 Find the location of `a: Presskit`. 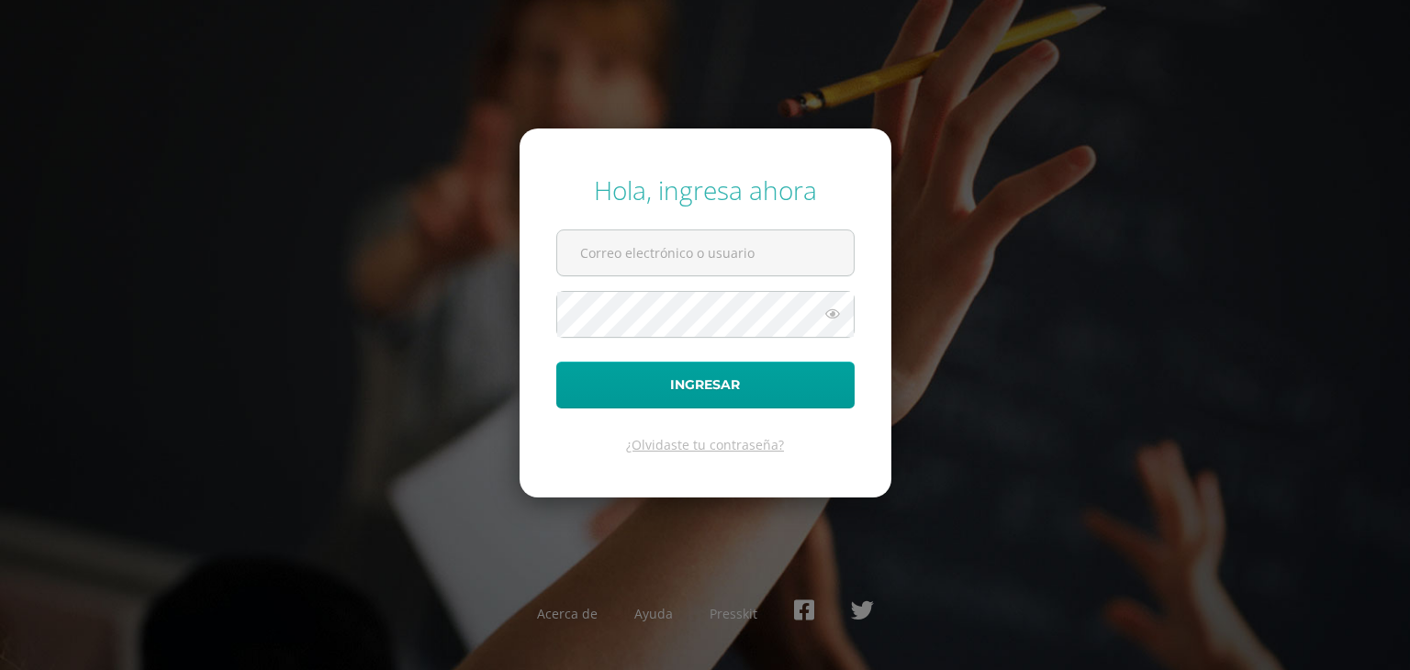

a: Presskit is located at coordinates (734, 613).